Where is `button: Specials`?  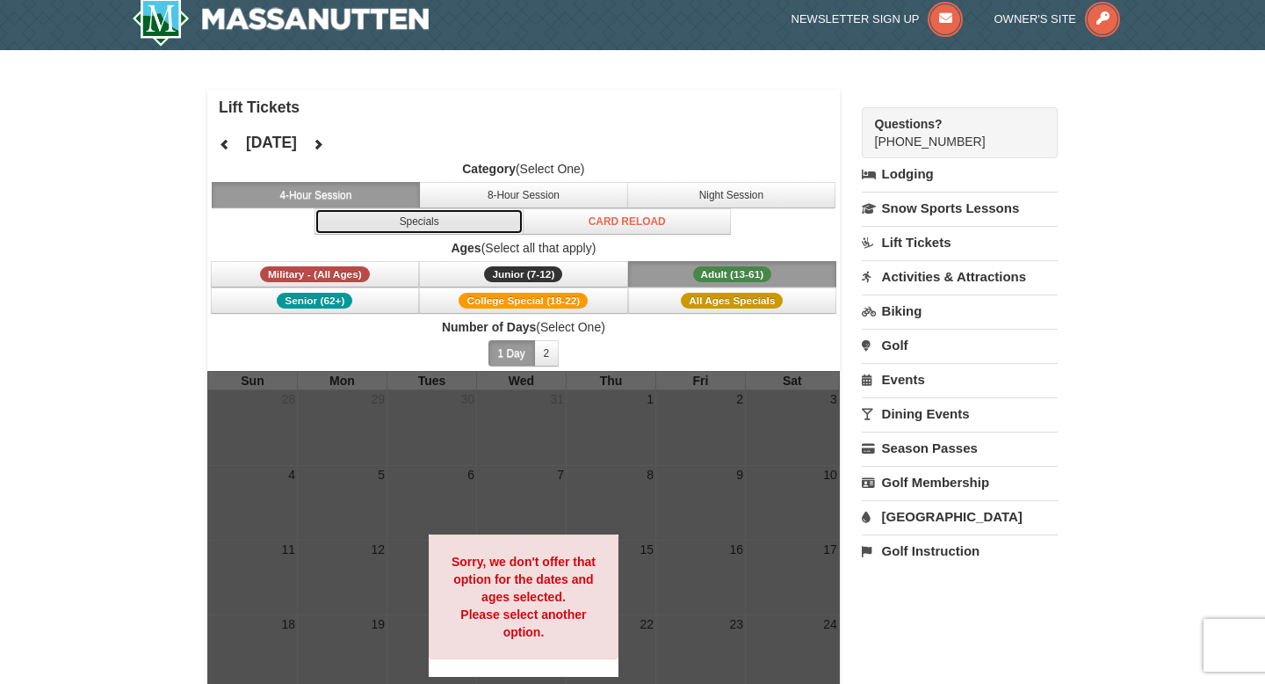
button: Specials is located at coordinates (419, 221).